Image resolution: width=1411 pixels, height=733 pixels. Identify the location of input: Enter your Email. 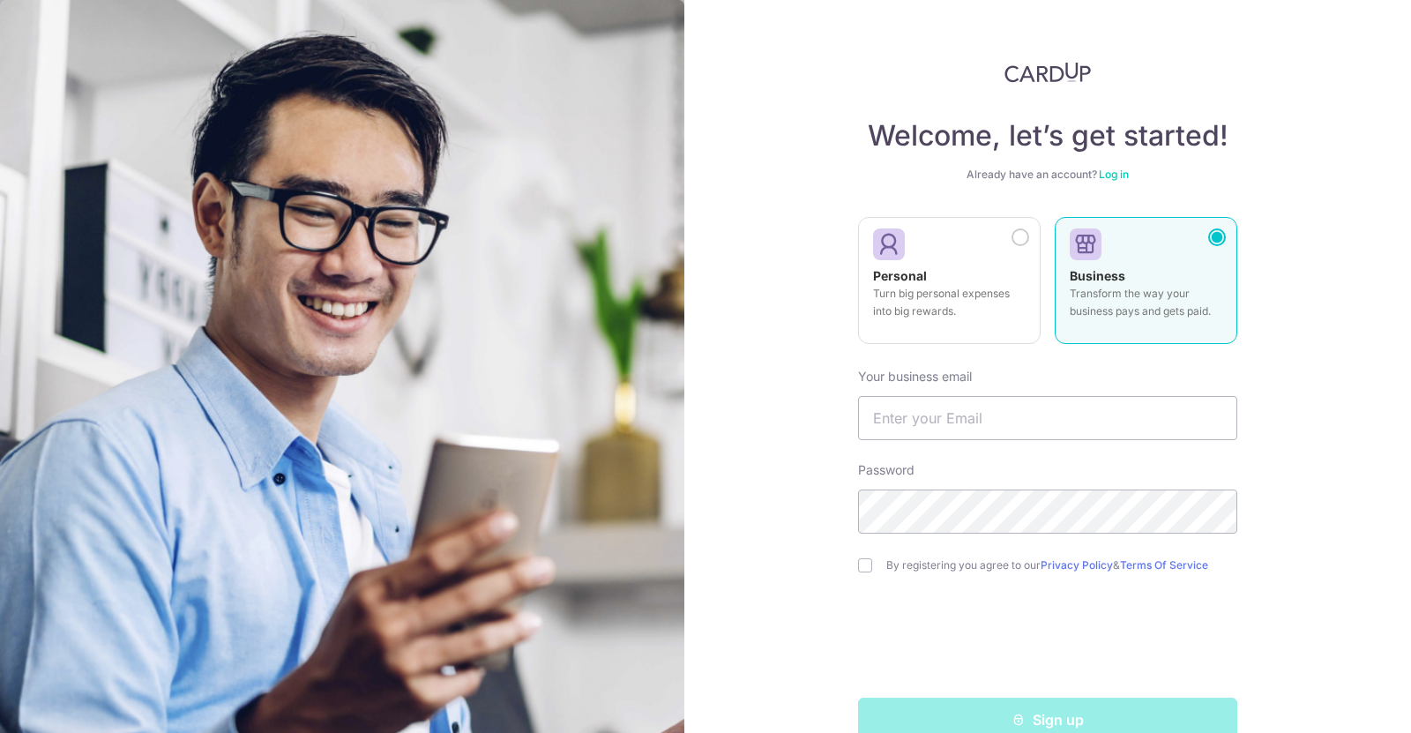
(1048, 418).